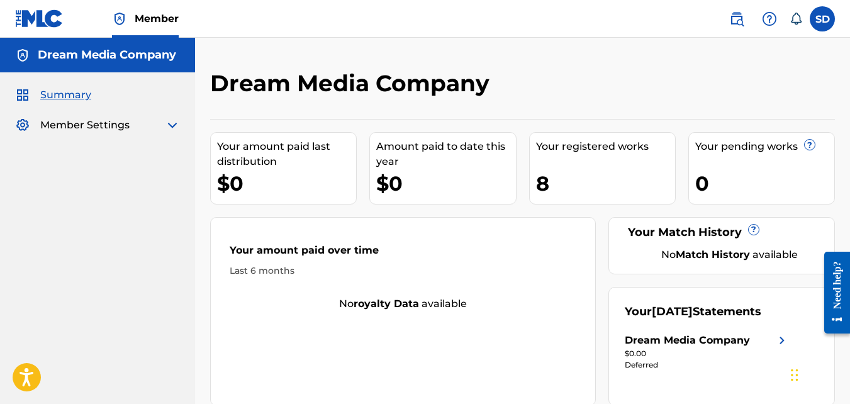  Describe the element at coordinates (687, 340) in the screenshot. I see `div: Dream Media Company` at that location.